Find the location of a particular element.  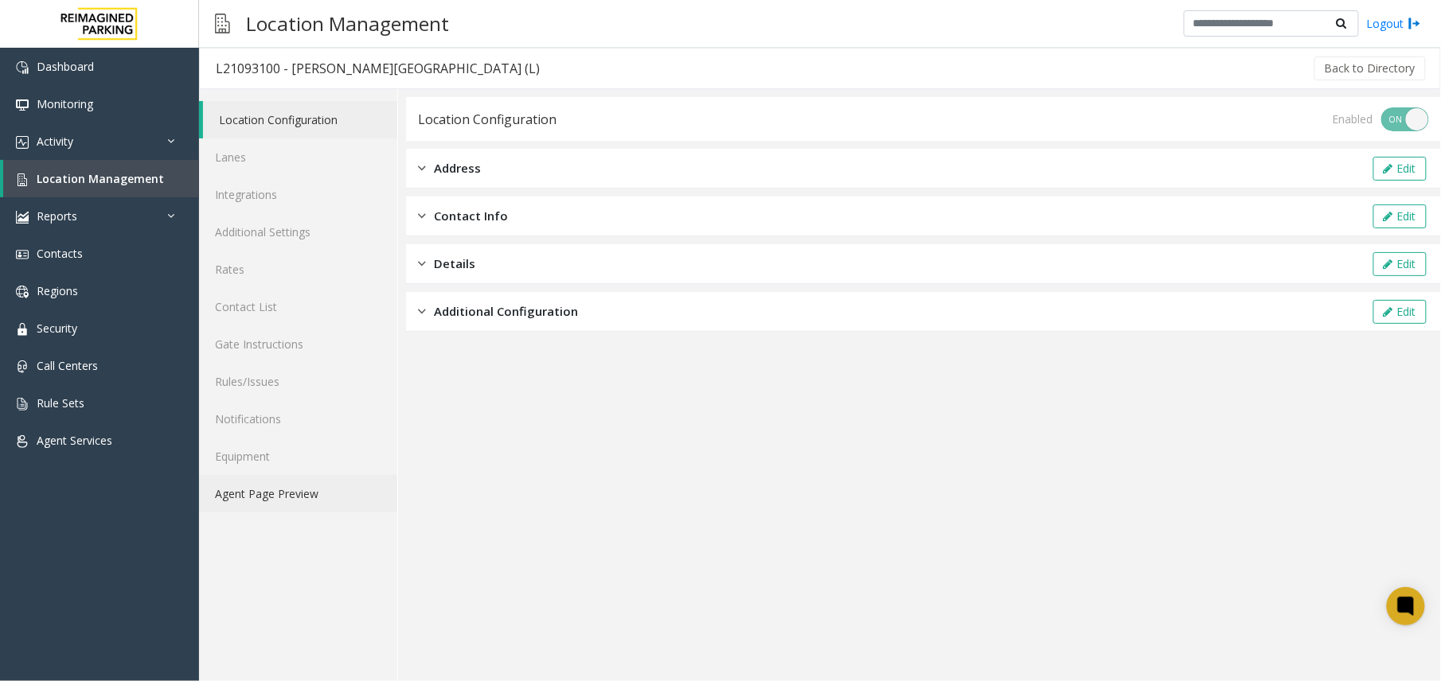

a: Notifications is located at coordinates (298, 419).